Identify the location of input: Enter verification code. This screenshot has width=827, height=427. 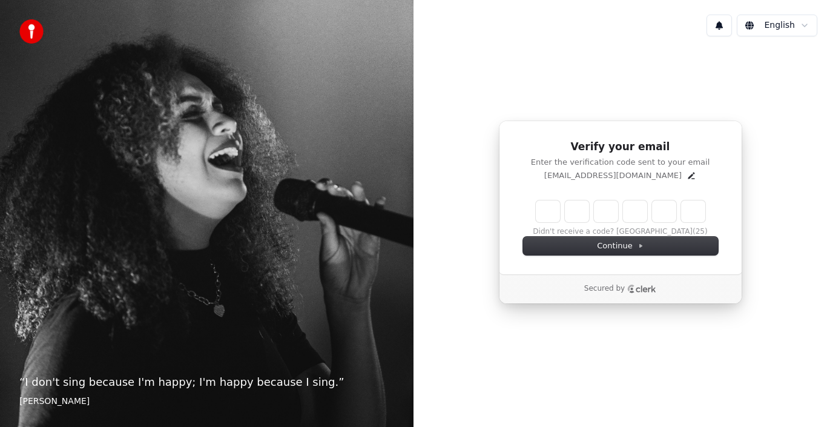
(621, 211).